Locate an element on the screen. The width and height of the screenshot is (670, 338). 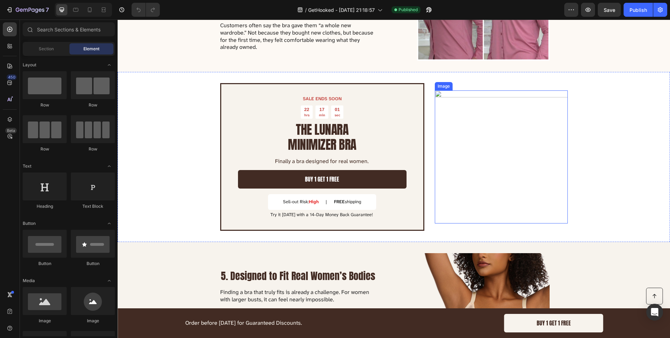
p: Sell-out Risk: is located at coordinates (183, 182).